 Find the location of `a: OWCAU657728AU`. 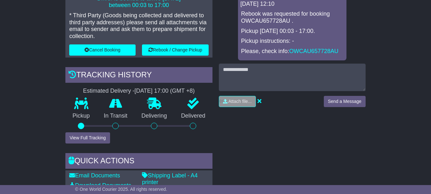

a: OWCAU657728AU is located at coordinates (314, 51).